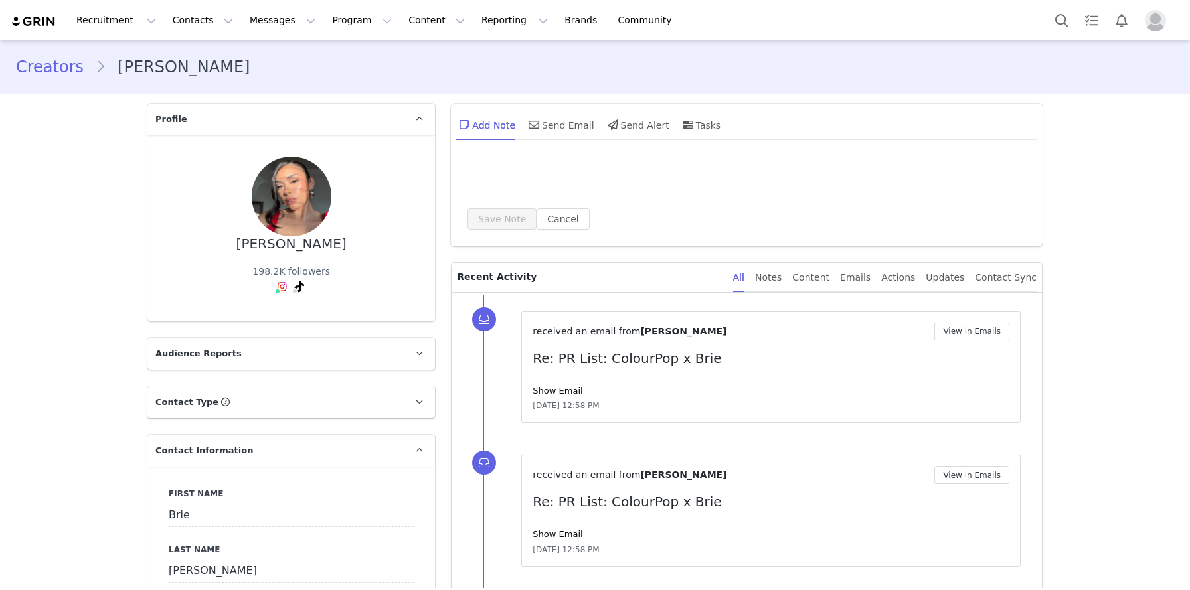 Image resolution: width=1190 pixels, height=590 pixels. What do you see at coordinates (485, 125) in the screenshot?
I see `div: Add Note` at bounding box center [485, 125].